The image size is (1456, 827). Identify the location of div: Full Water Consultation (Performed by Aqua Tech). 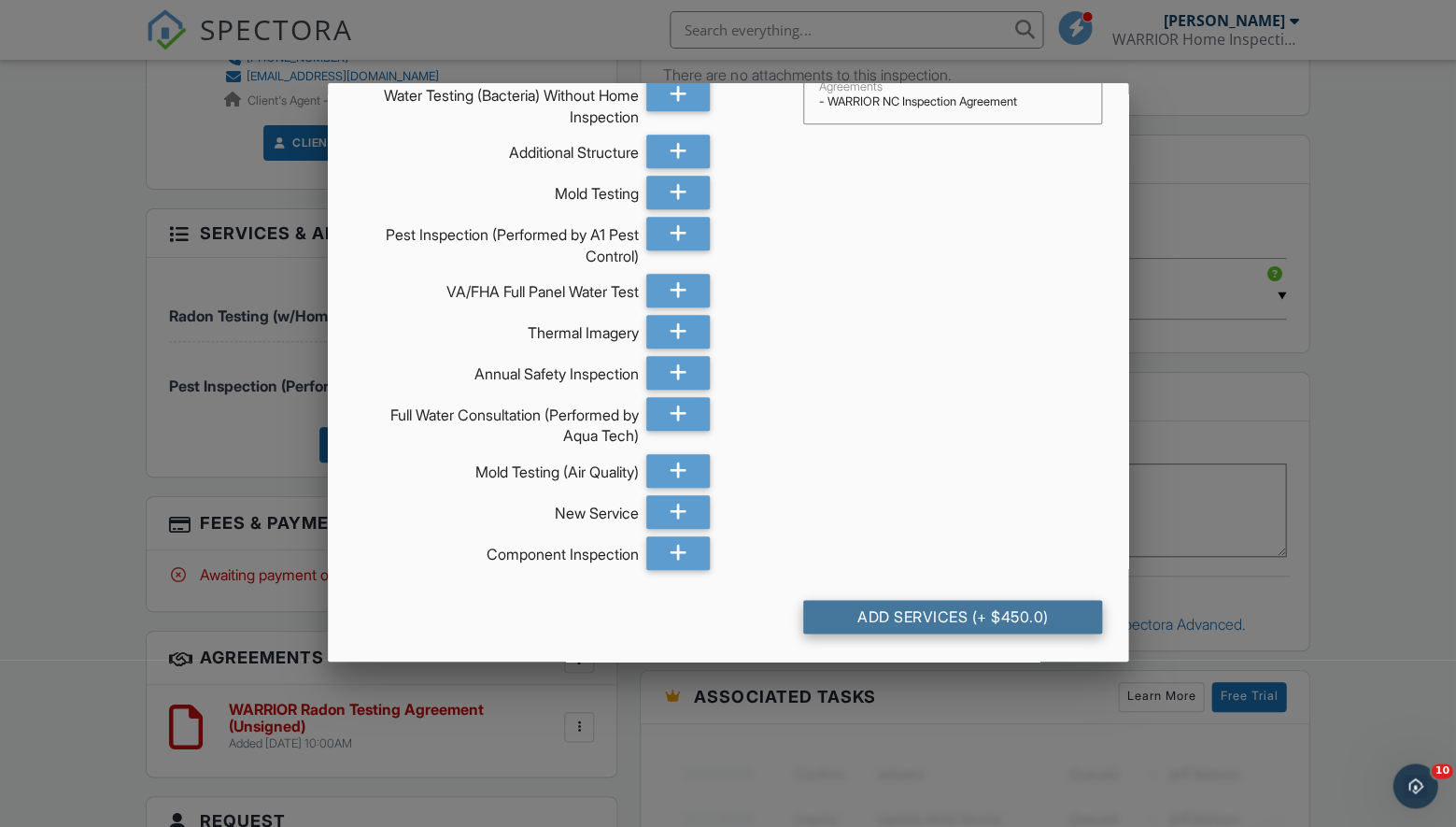
(496, 422).